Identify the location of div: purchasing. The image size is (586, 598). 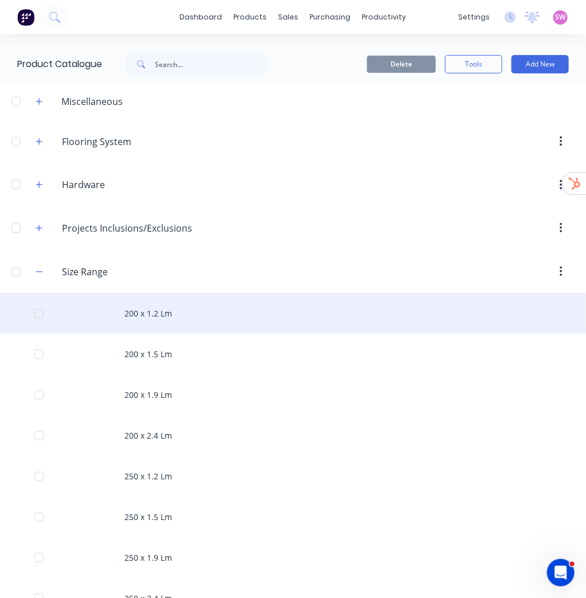
(330, 17).